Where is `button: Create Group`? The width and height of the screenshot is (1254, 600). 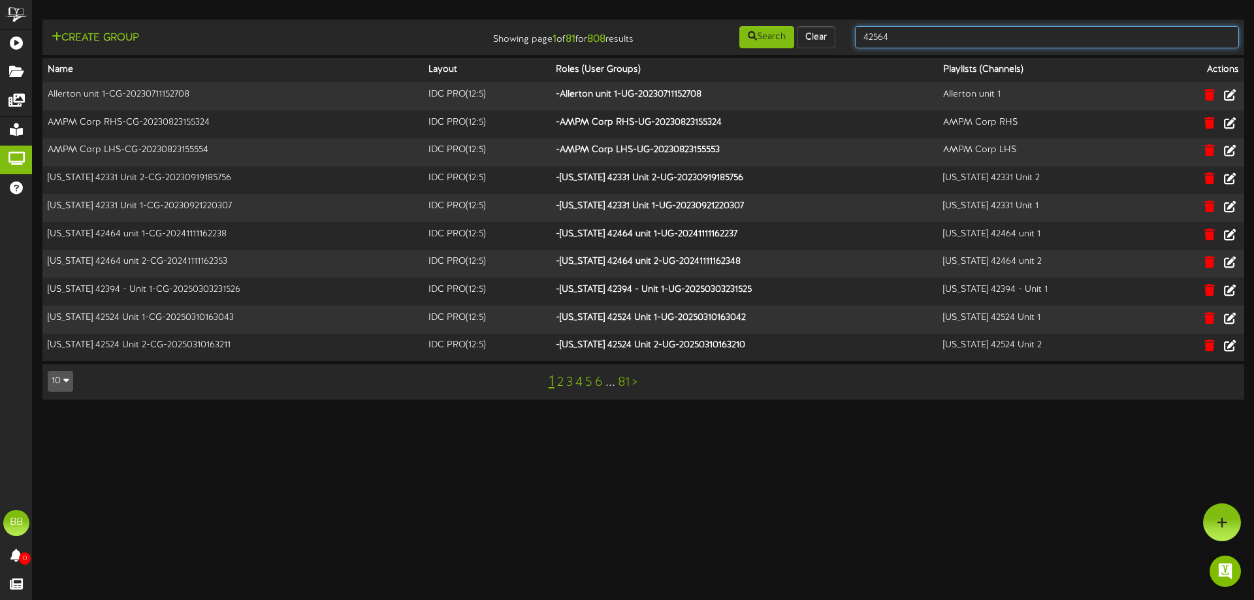
button: Create Group is located at coordinates (95, 38).